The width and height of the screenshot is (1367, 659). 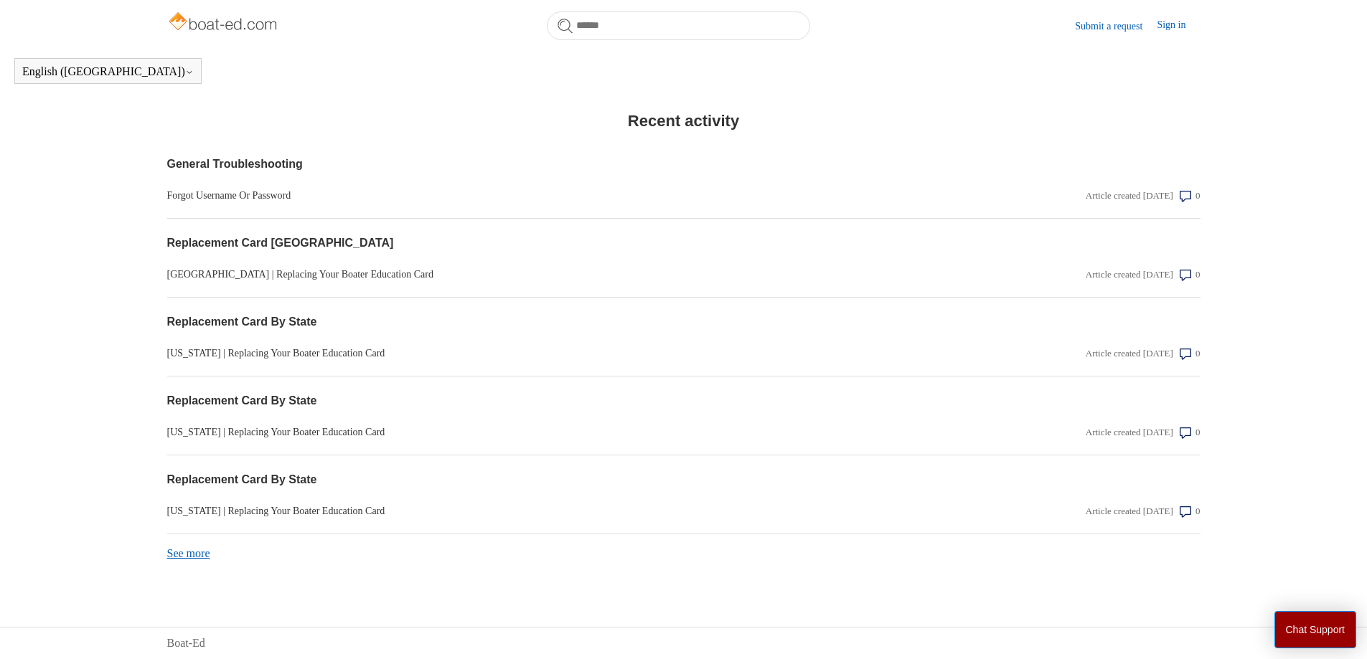 What do you see at coordinates (529, 164) in the screenshot?
I see `a: General Troubleshooting` at bounding box center [529, 164].